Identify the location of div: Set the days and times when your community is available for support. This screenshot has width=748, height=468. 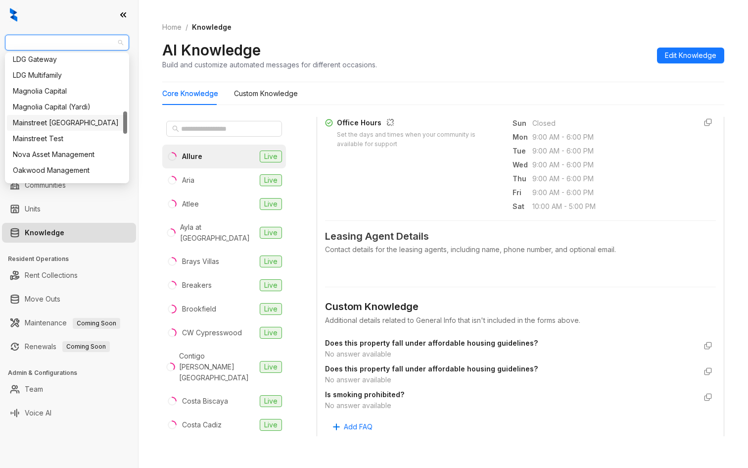
(419, 140).